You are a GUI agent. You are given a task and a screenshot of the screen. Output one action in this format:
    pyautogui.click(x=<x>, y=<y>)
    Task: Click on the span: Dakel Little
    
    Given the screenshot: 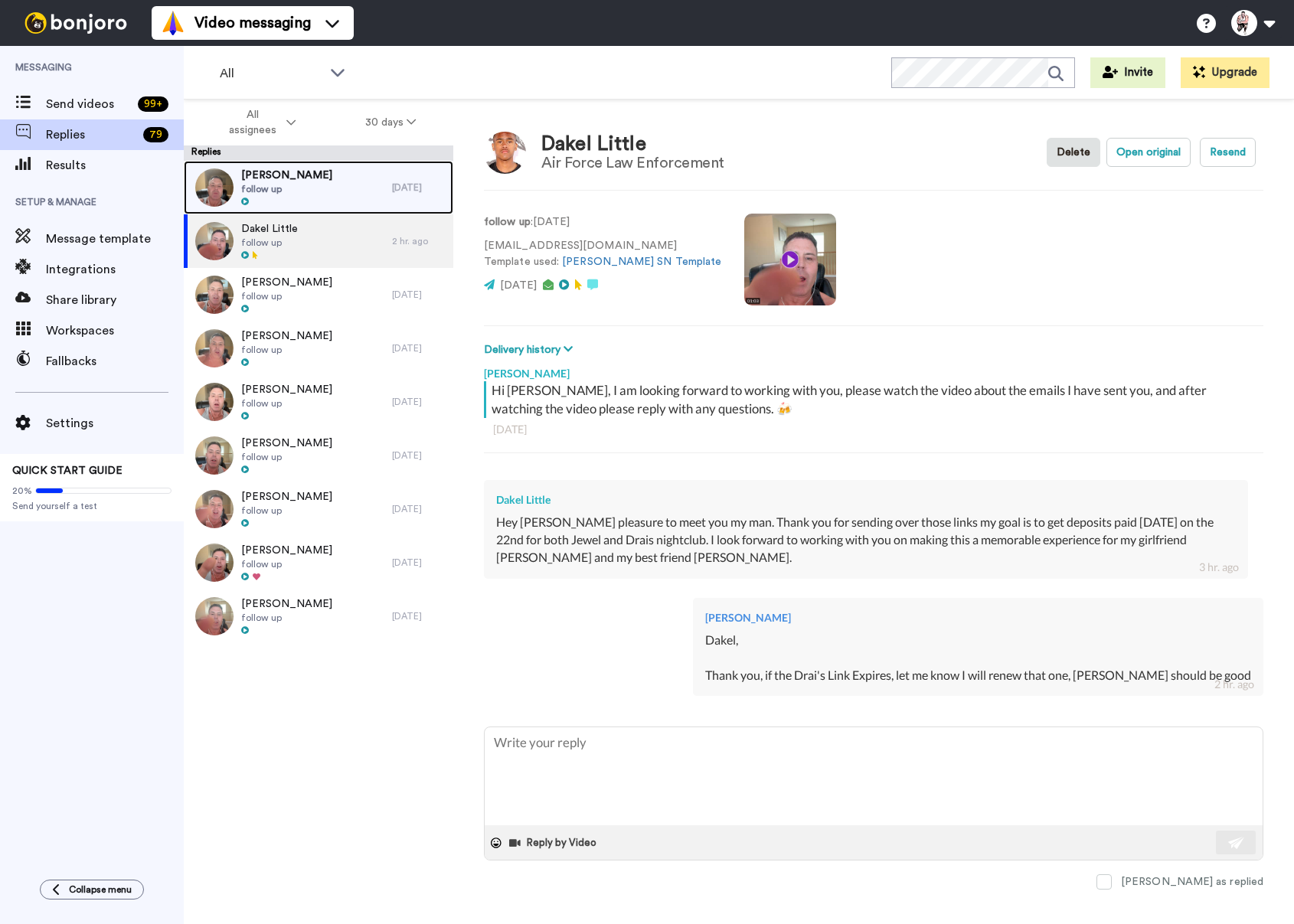 What is the action you would take?
    pyautogui.click(x=270, y=229)
    